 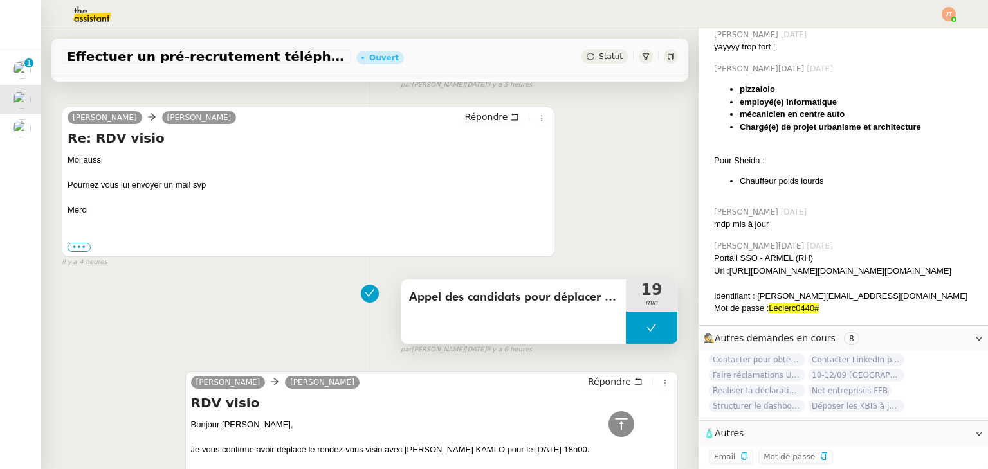 What do you see at coordinates (432, 403) in the screenshot?
I see `h4: RDV visio` at bounding box center [432, 403].